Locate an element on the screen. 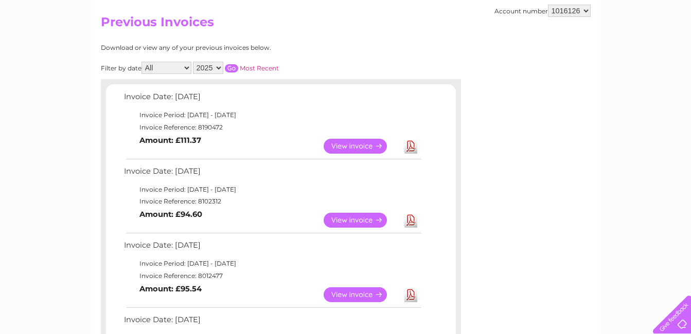  a: Log out is located at coordinates (669, 47).